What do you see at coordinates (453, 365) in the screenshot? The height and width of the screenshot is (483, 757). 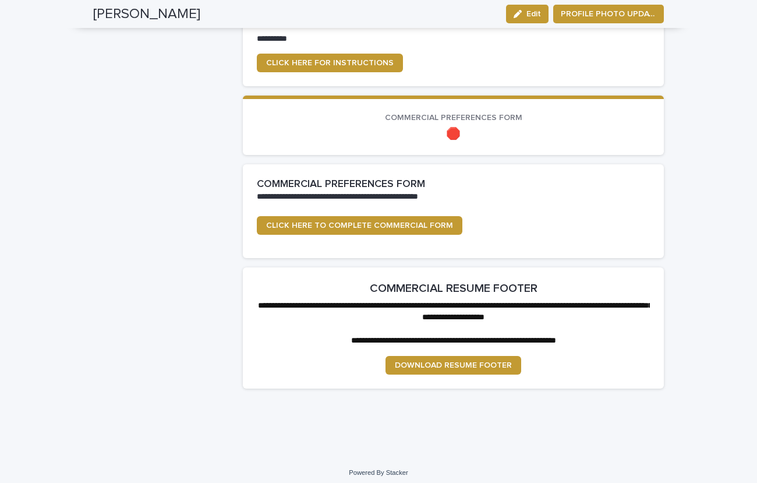 I see `a: DOWNLOAD RESUME FOOTER` at bounding box center [453, 365].